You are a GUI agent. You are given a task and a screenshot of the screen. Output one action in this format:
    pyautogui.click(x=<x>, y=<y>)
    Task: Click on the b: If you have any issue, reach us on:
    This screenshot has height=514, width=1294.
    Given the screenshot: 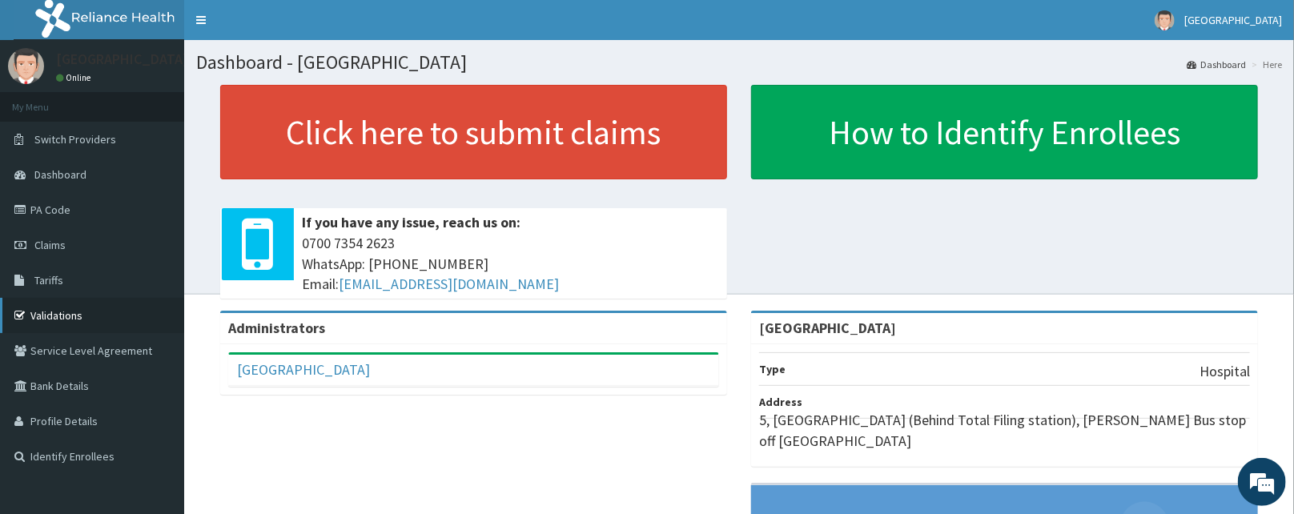 What is the action you would take?
    pyautogui.click(x=411, y=222)
    